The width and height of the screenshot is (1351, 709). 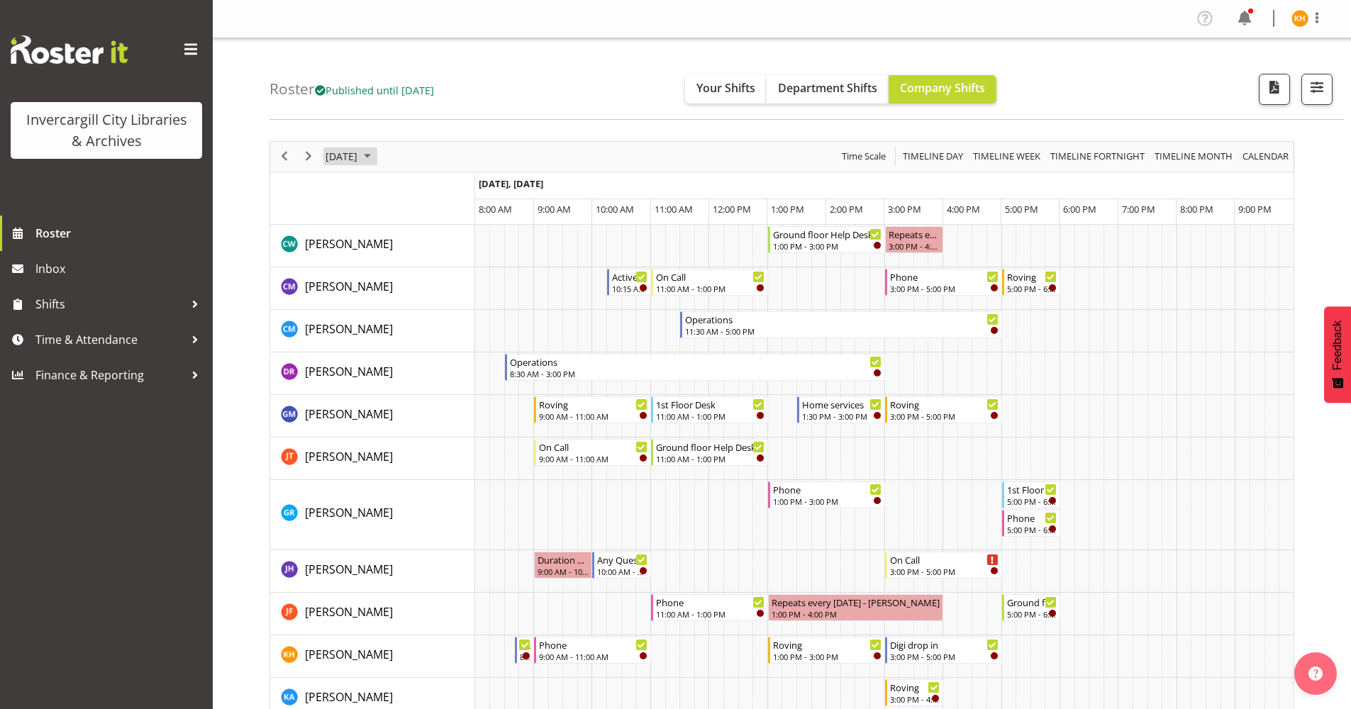 I want to click on div: Chamique Mamolo"s event - Phone Begin From Tuesday, October 14, 2025 at 3:00:00 PM GMT+13:00 Ends..., so click(x=943, y=282).